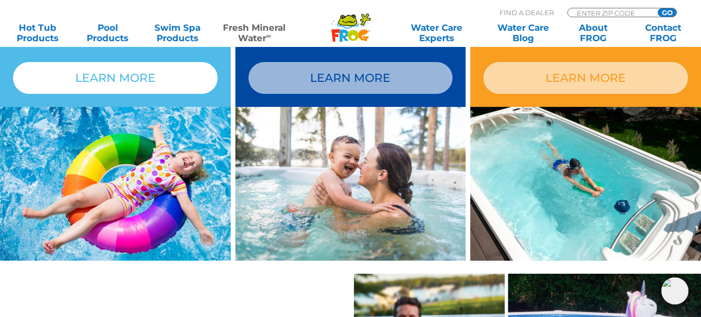  Describe the element at coordinates (38, 33) in the screenshot. I see `a: Hot TubProducts` at that location.